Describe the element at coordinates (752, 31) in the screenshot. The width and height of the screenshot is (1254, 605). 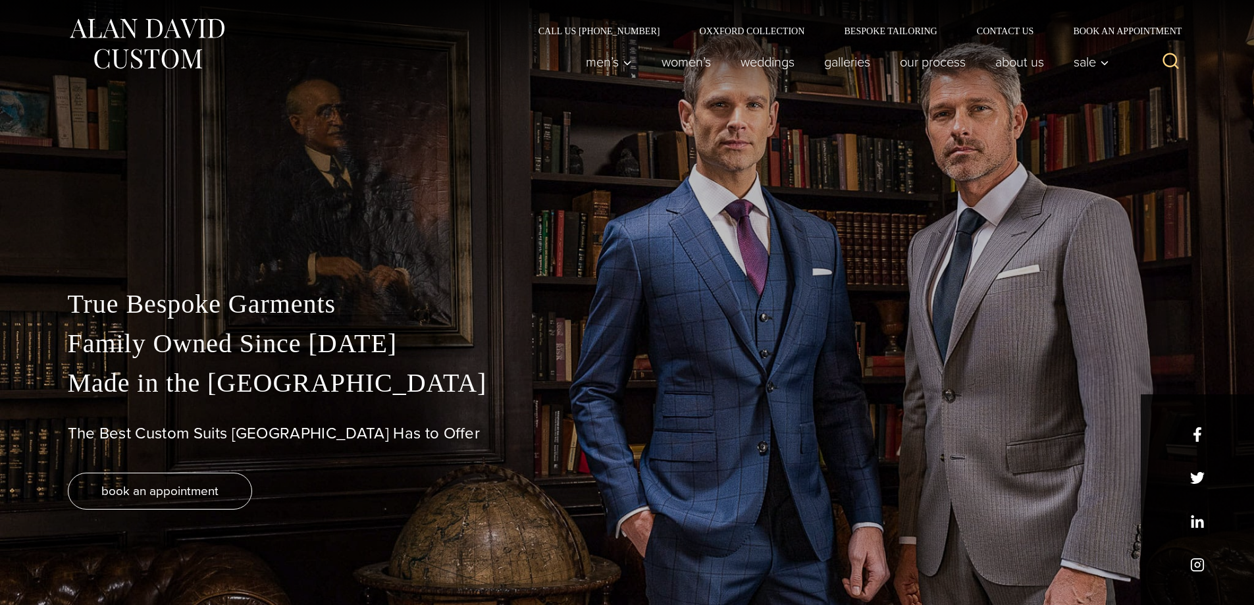
I see `a: Oxxford Collection` at that location.